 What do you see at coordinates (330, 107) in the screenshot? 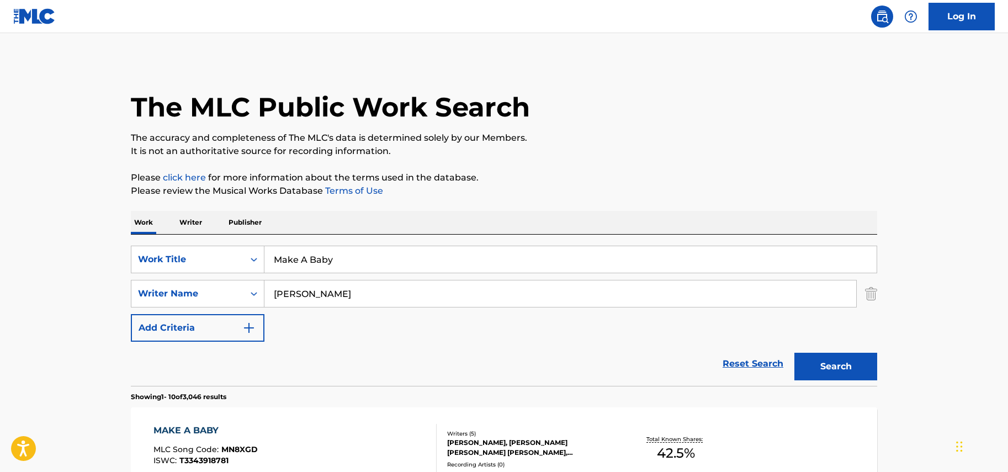
I see `h1: The MLC Public Work Search` at bounding box center [330, 107].